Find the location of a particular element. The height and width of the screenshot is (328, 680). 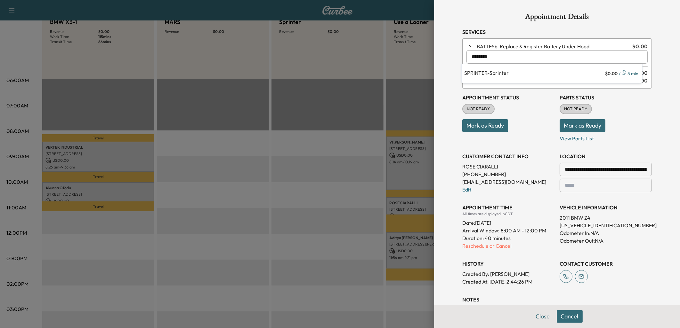

div: / 5 min is located at coordinates (622, 74).